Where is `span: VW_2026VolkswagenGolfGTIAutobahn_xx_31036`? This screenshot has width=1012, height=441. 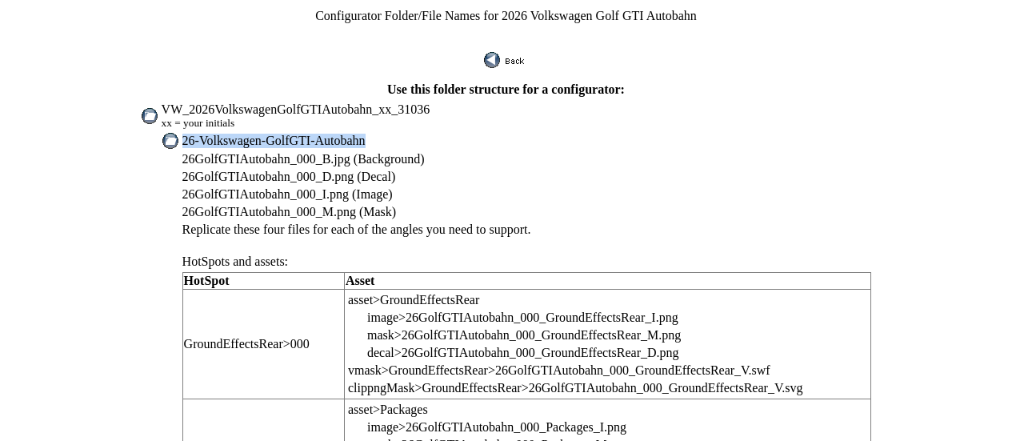
span: VW_2026VolkswagenGolfGTIAutobahn_xx_31036 is located at coordinates (296, 109).